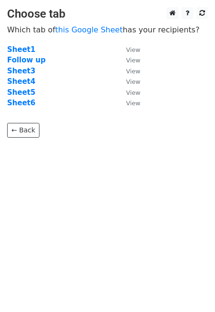 This screenshot has width=215, height=312. Describe the element at coordinates (21, 71) in the screenshot. I see `a: Sheet3` at that location.